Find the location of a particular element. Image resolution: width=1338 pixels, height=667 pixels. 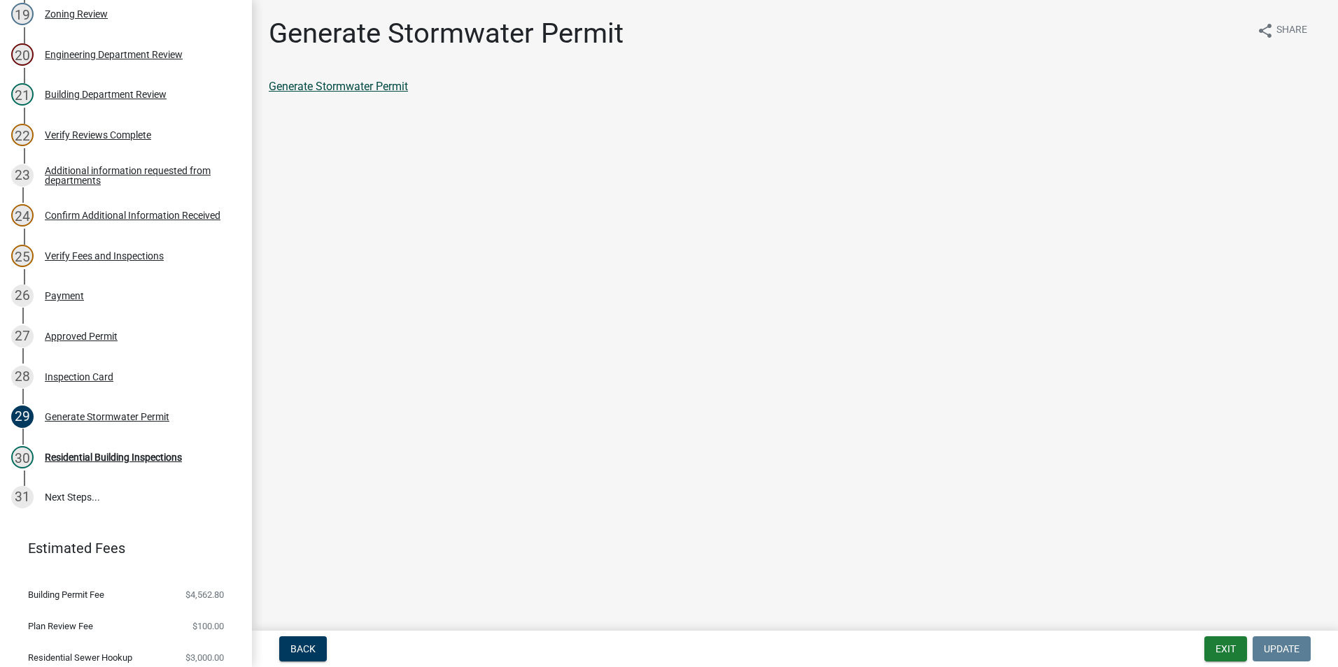

div: 24 is located at coordinates (22, 215).